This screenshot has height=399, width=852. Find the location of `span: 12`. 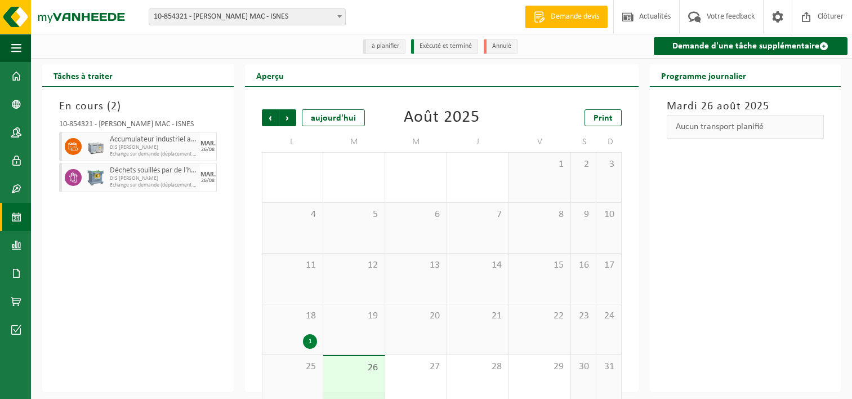

span: 12 is located at coordinates (354, 265).